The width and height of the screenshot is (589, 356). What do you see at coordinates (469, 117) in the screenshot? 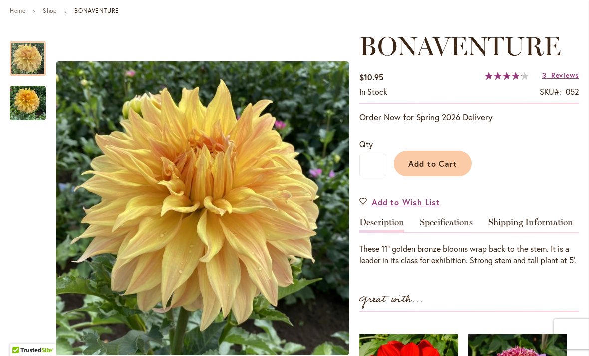
I see `p: Order Now for Spring 2026 Delivery` at bounding box center [469, 117].